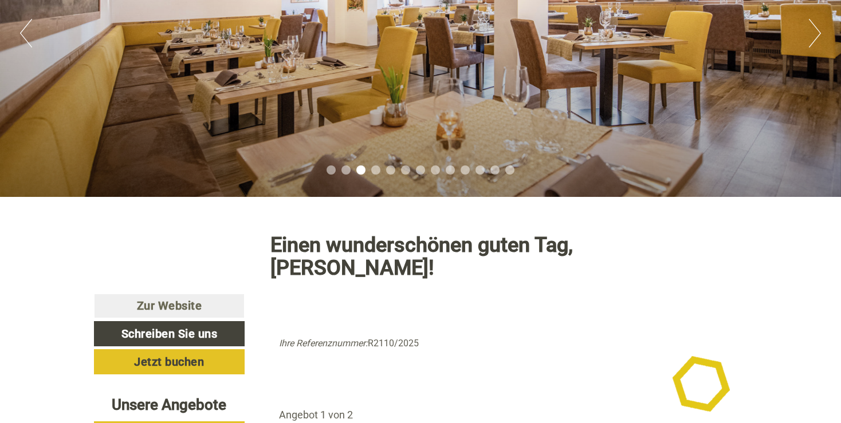 The width and height of the screenshot is (841, 423). What do you see at coordinates (814, 33) in the screenshot?
I see `button: Next` at bounding box center [814, 33].